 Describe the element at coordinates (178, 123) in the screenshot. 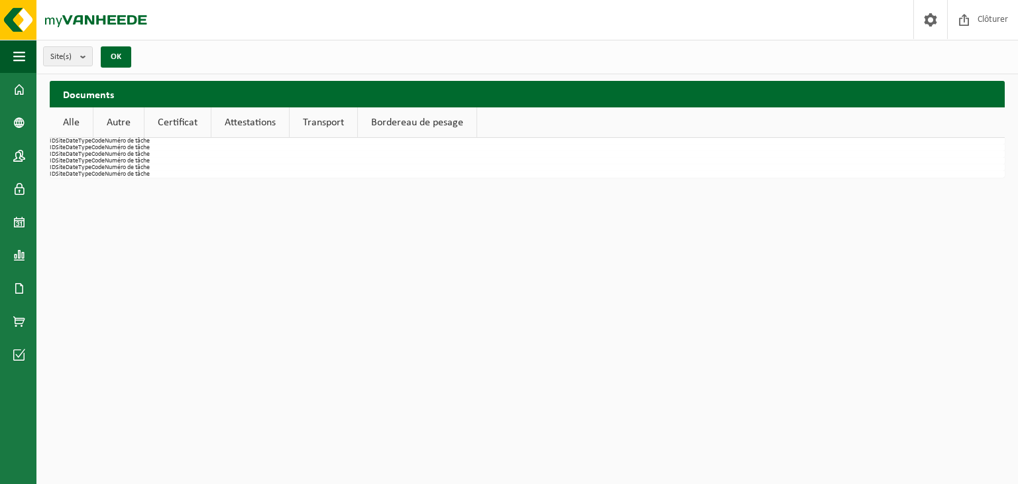

I see `a: Certificat` at that location.